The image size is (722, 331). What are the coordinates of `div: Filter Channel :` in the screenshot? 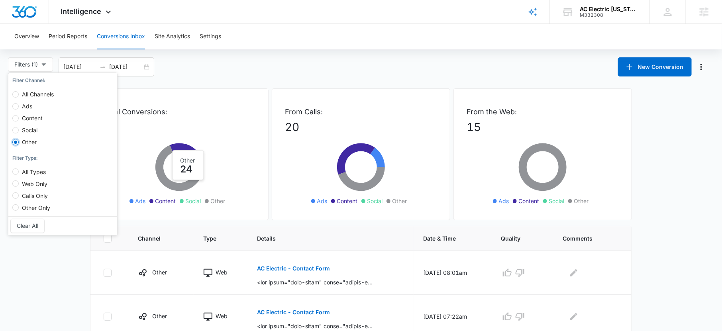 It's located at (63, 81).